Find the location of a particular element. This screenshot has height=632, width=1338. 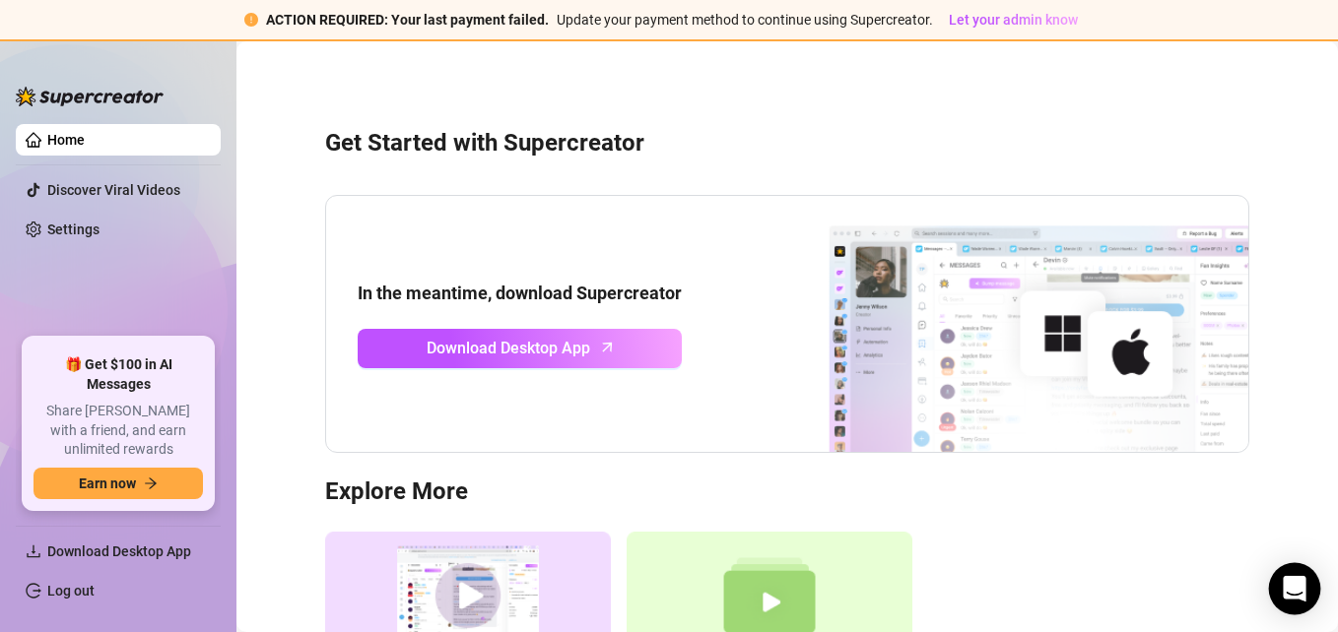

span: Earn now is located at coordinates (107, 484).